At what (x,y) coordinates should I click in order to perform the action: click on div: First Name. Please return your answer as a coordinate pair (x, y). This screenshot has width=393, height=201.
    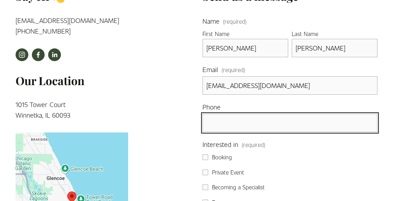
    Looking at the image, I should click on (245, 34).